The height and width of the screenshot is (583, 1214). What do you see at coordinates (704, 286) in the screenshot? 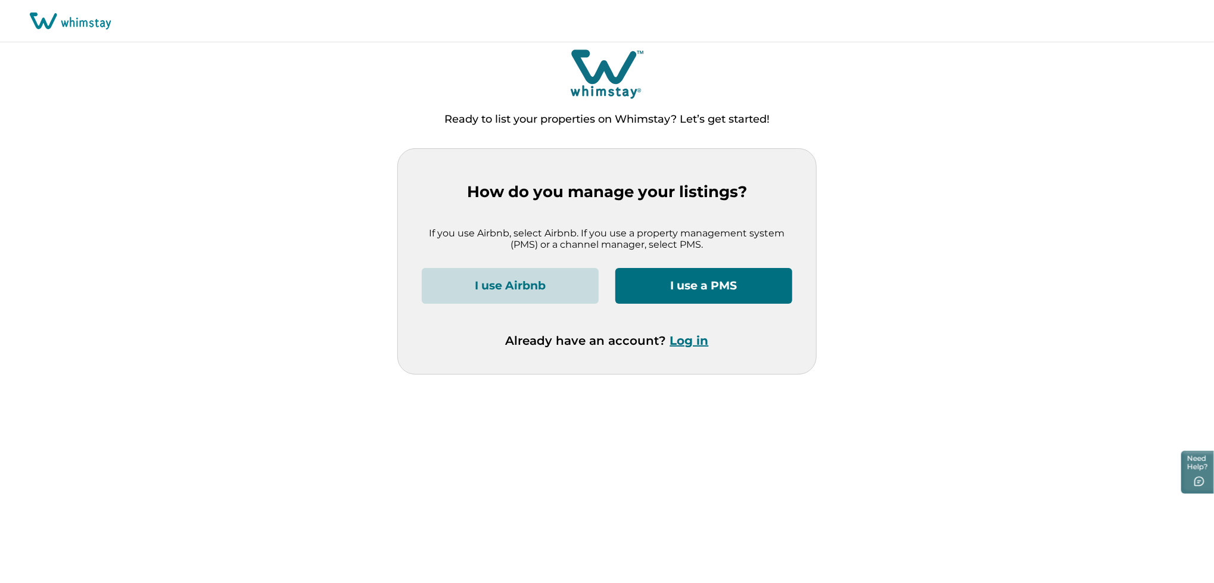
I see `button: I use a PMS` at bounding box center [704, 286].